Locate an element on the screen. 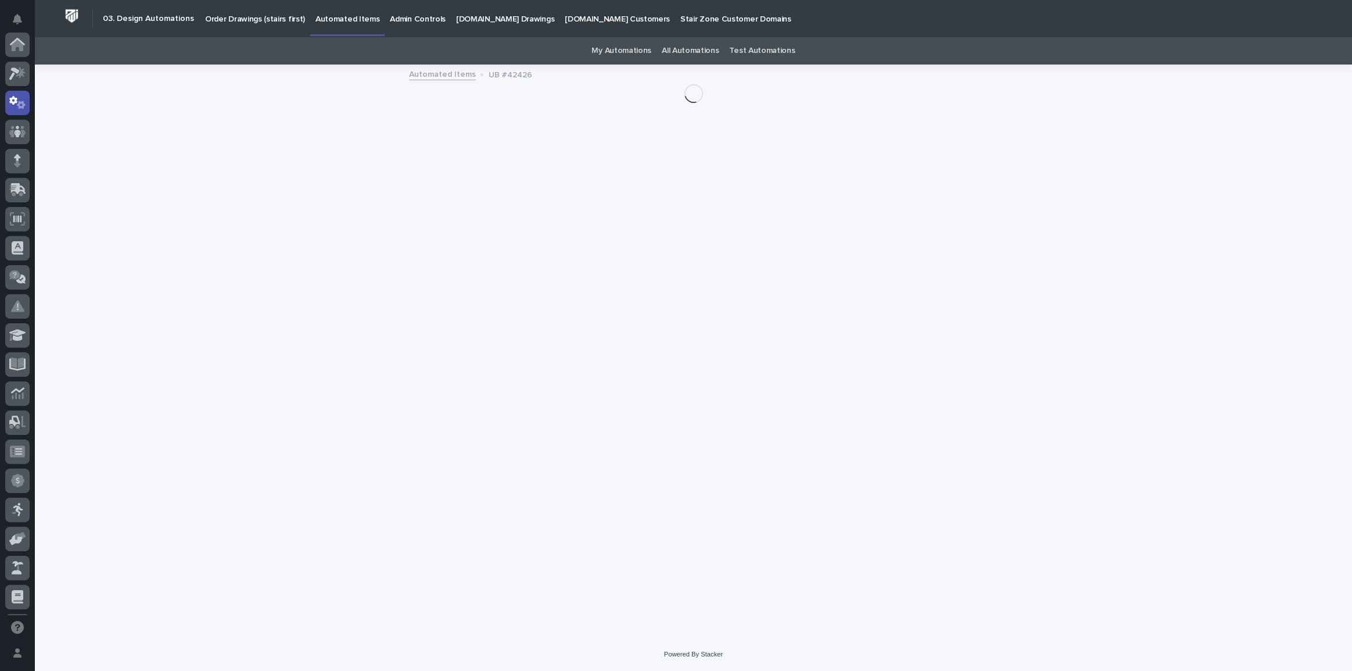  a: My Automations is located at coordinates (621, 51).